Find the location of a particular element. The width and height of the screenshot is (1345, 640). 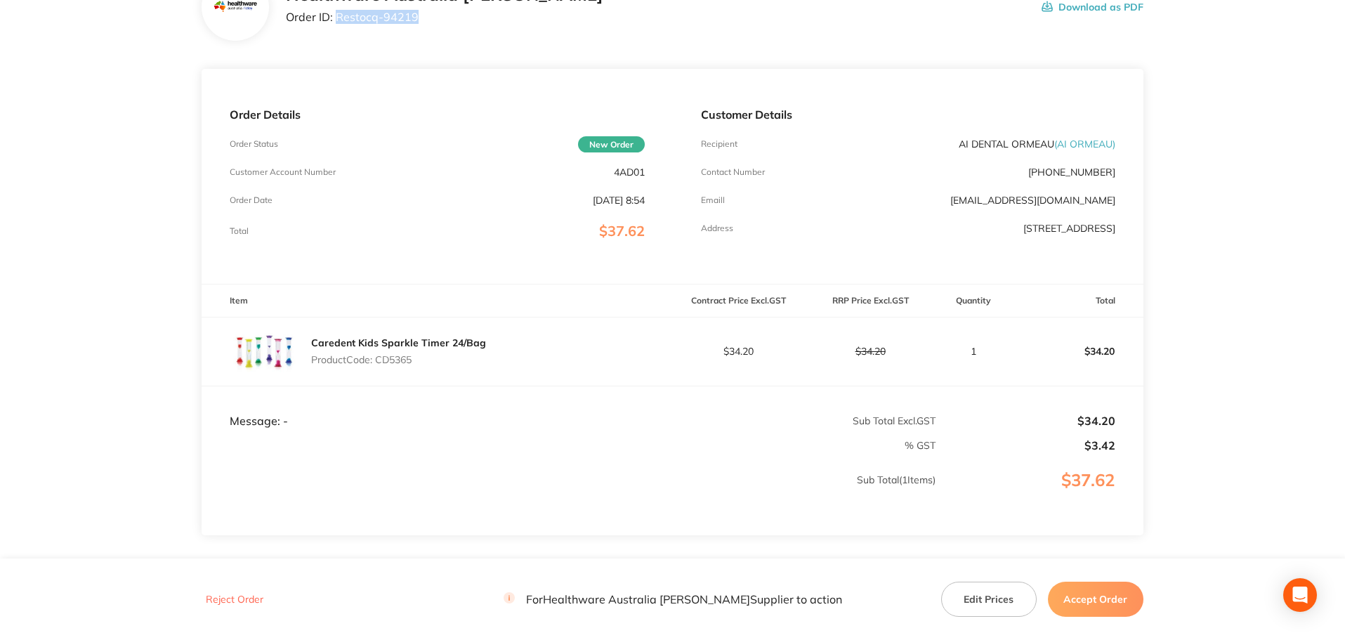

p: Order Details is located at coordinates (437, 114).